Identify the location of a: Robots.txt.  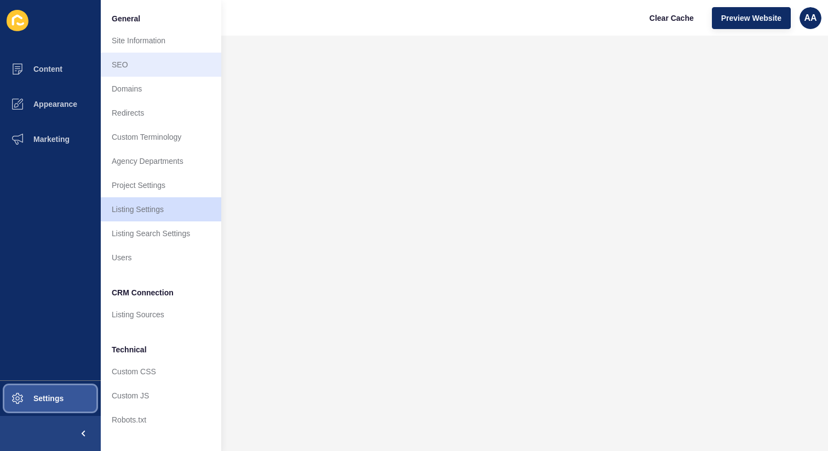
(161, 419).